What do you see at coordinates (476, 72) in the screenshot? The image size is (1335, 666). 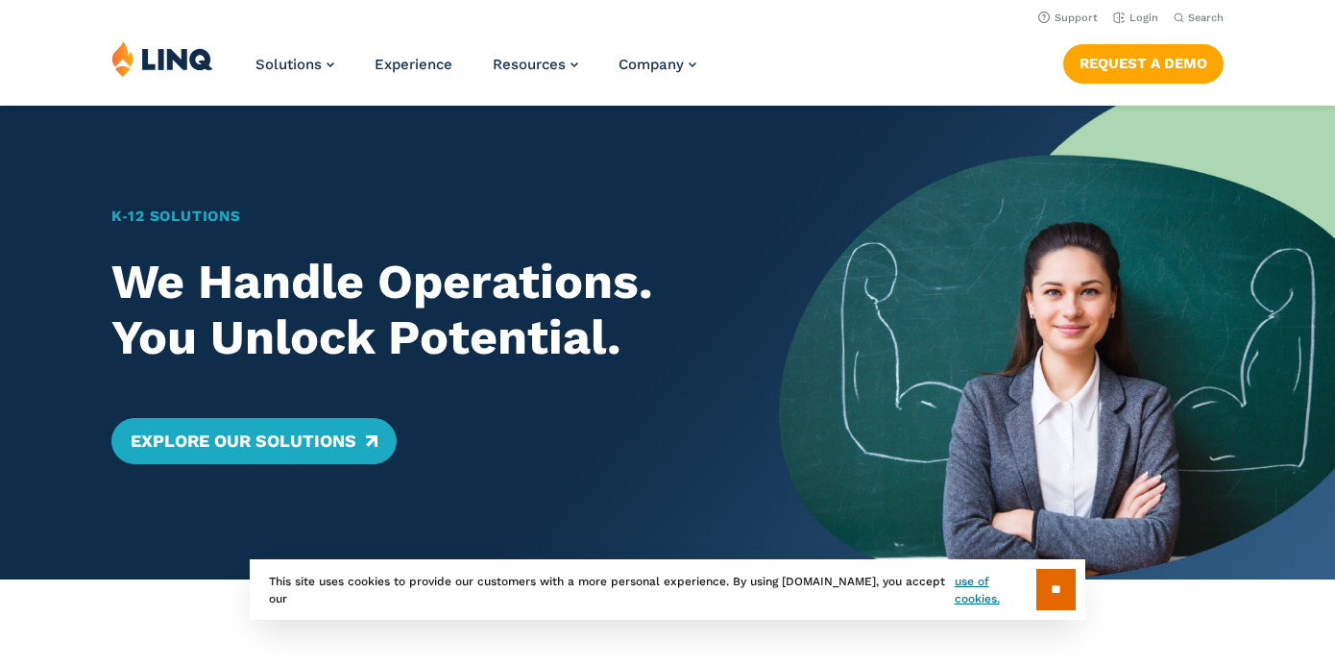 I see `nav: Primary Navigation` at bounding box center [476, 72].